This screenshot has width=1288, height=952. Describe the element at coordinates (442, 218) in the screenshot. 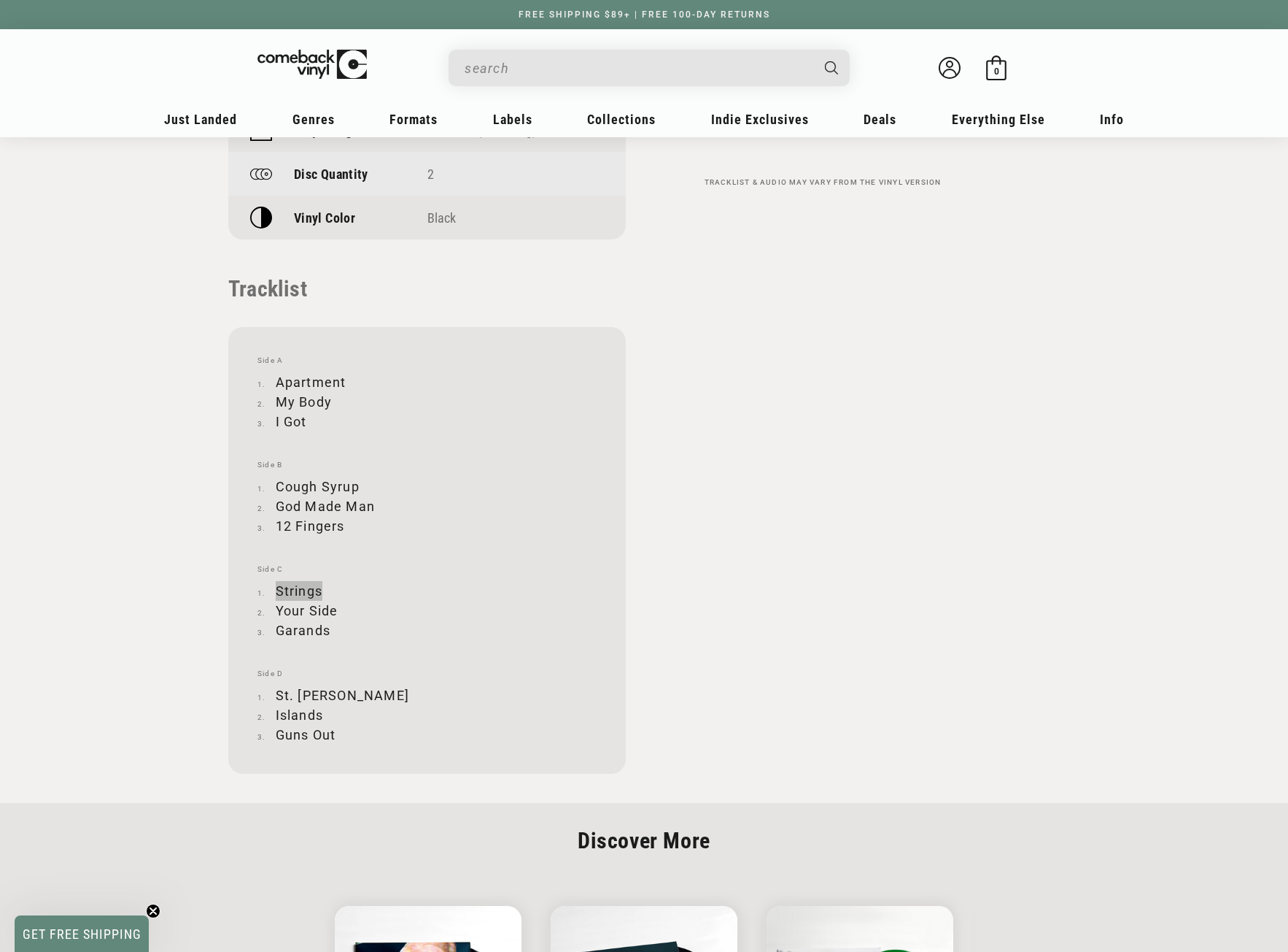

I see `span: Black` at that location.